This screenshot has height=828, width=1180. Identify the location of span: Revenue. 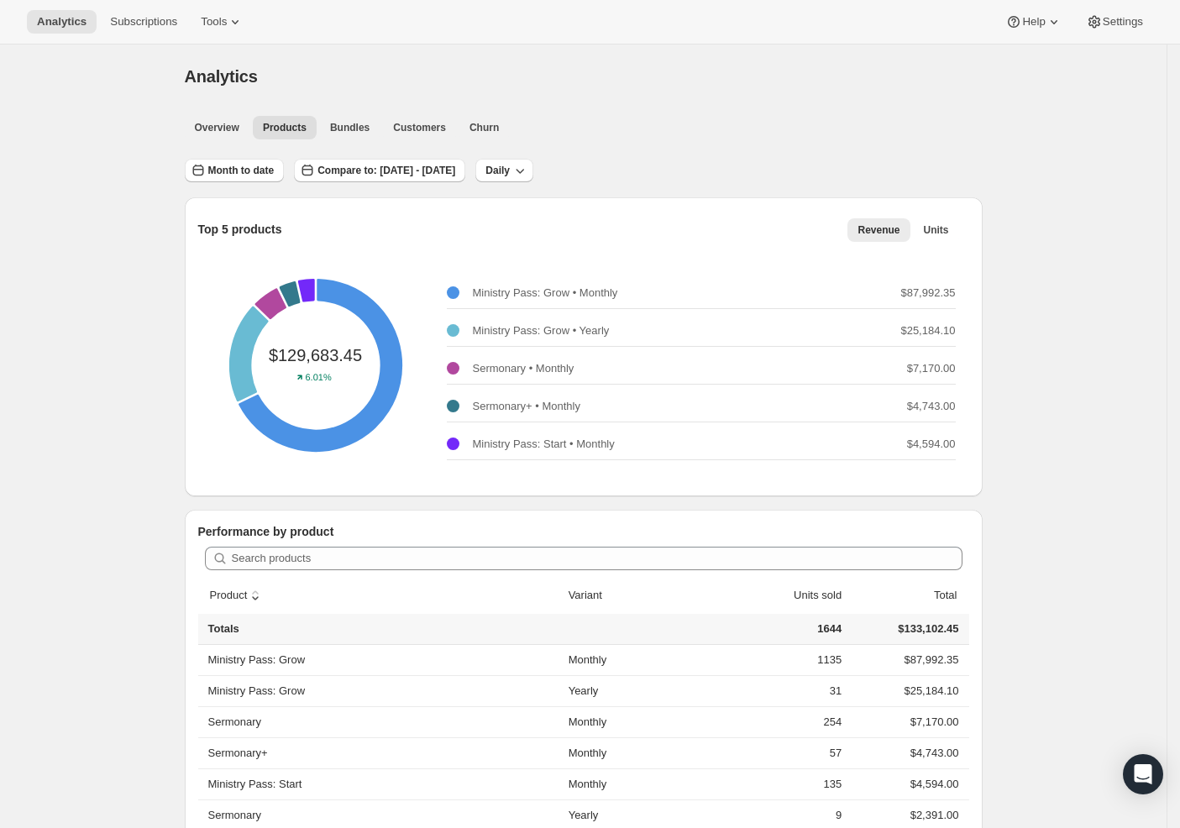
(878, 230).